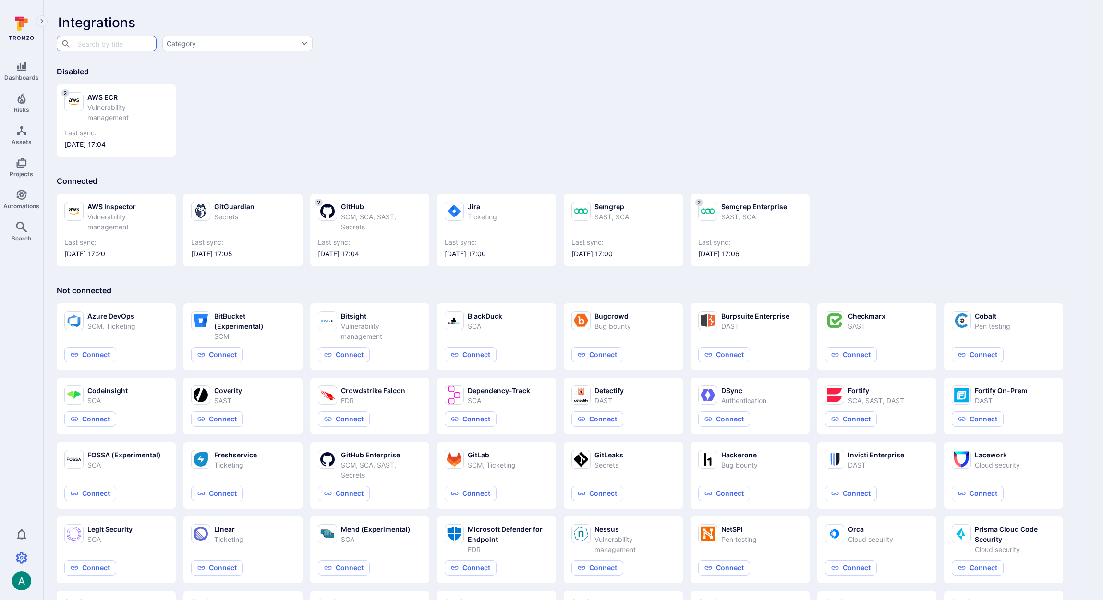 The width and height of the screenshot is (1103, 600). What do you see at coordinates (84, 290) in the screenshot?
I see `span: Not connected` at bounding box center [84, 290].